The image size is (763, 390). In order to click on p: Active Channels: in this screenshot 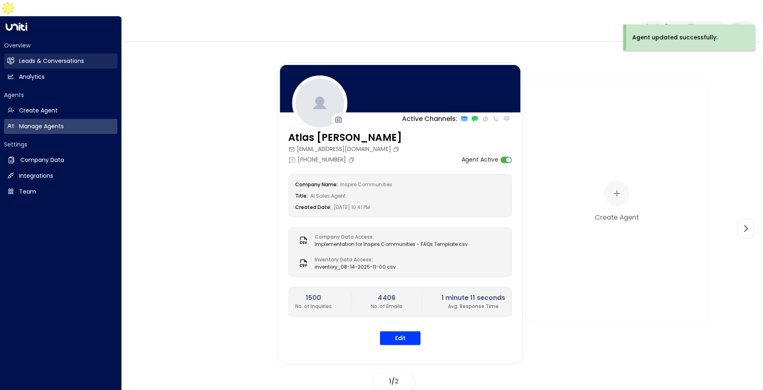, I will do `click(429, 119)`.